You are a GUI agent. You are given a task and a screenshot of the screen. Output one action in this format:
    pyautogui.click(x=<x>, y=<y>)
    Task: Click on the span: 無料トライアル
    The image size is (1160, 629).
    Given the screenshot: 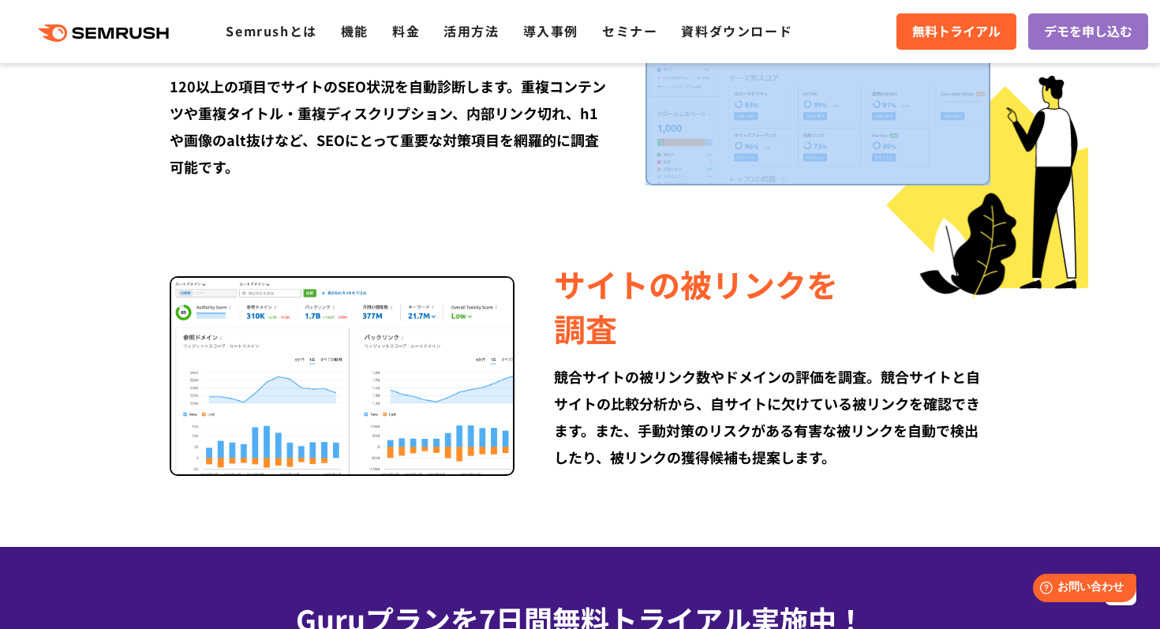 What is the action you would take?
    pyautogui.click(x=956, y=32)
    